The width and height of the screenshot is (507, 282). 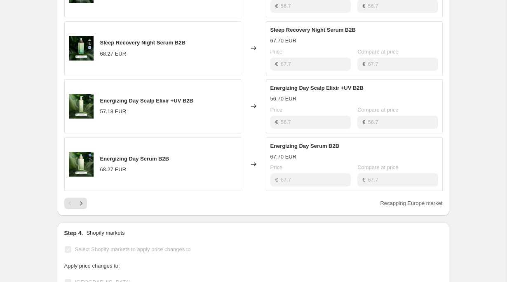 I want to click on span: Apply price changes to:, so click(x=92, y=266).